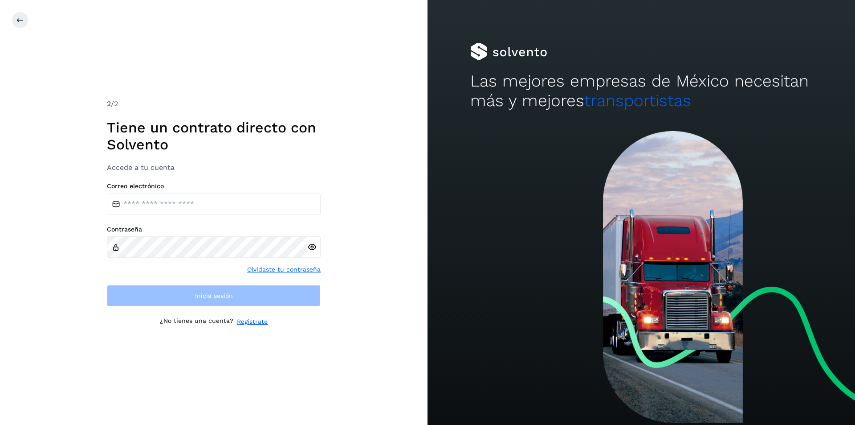 This screenshot has height=425, width=855. Describe the element at coordinates (252, 321) in the screenshot. I see `a: Regístrate` at that location.